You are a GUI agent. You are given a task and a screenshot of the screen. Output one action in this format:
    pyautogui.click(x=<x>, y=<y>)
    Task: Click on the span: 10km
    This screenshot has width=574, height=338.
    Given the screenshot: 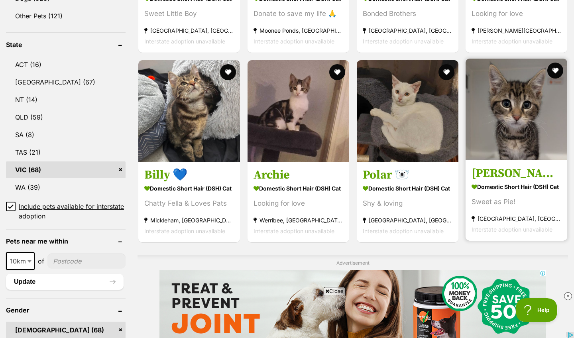 What is the action you would take?
    pyautogui.click(x=20, y=261)
    